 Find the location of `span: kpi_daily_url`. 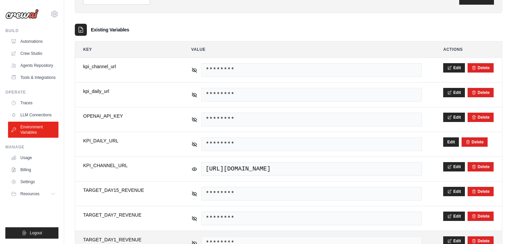

span: kpi_daily_url is located at coordinates (127, 91).